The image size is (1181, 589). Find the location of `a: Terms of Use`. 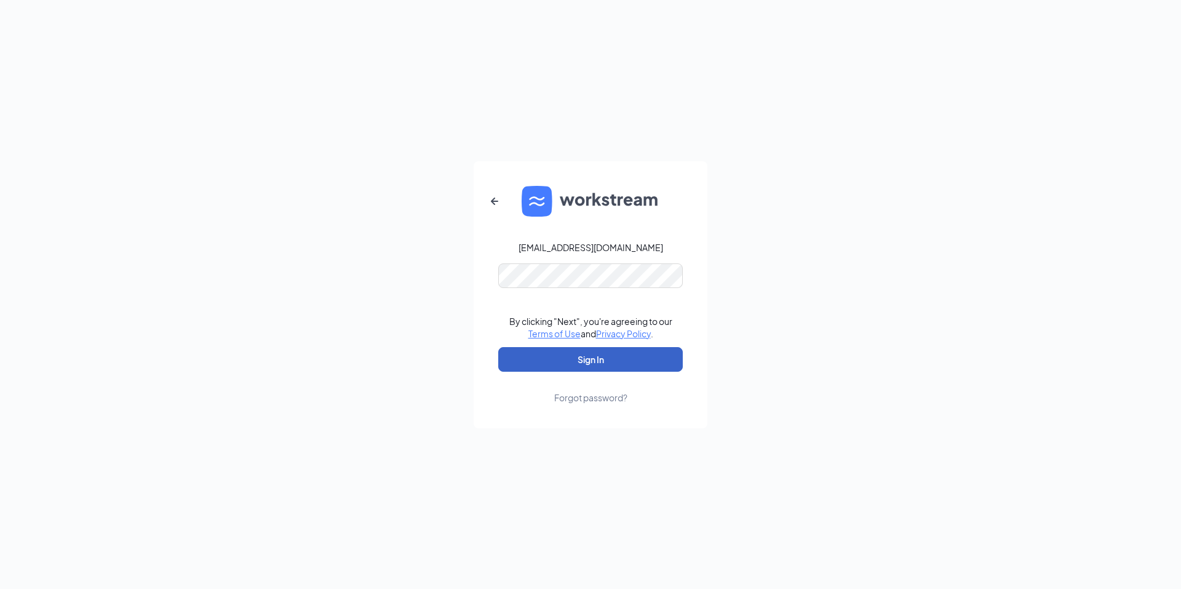

a: Terms of Use is located at coordinates (554, 333).